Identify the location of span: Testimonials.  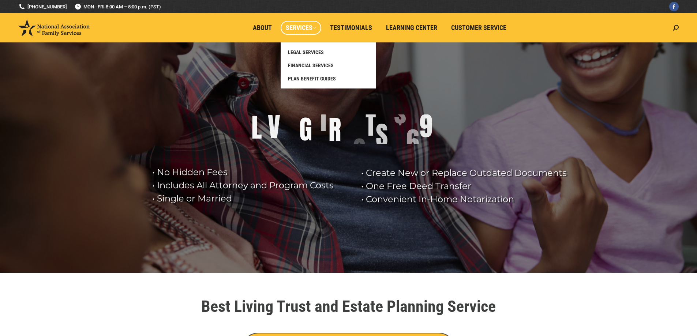
(351, 28).